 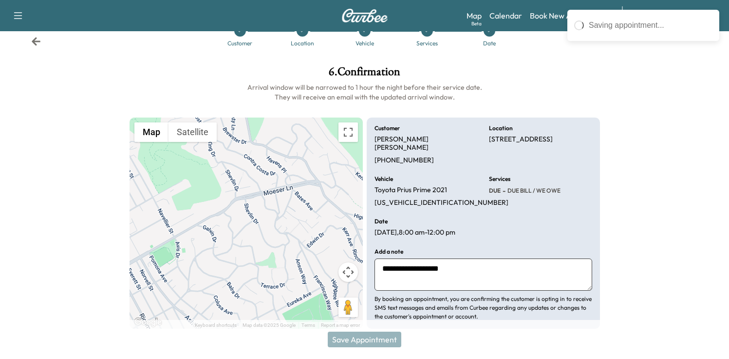 What do you see at coordinates (389, 251) in the screenshot?
I see `h6: Add a note` at bounding box center [389, 251].